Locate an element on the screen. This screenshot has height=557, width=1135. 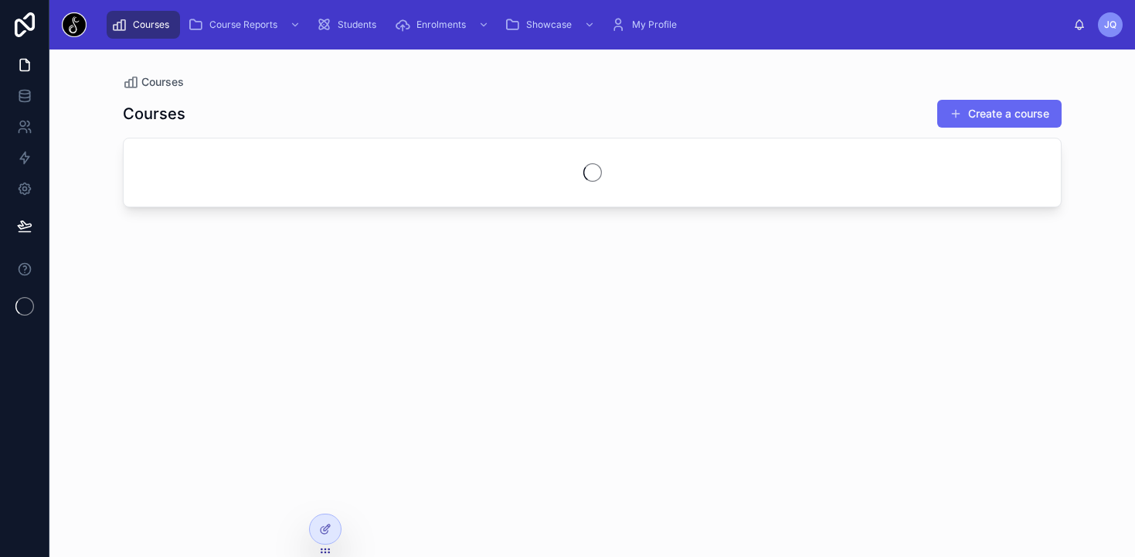
span: Showcase is located at coordinates (549, 25).